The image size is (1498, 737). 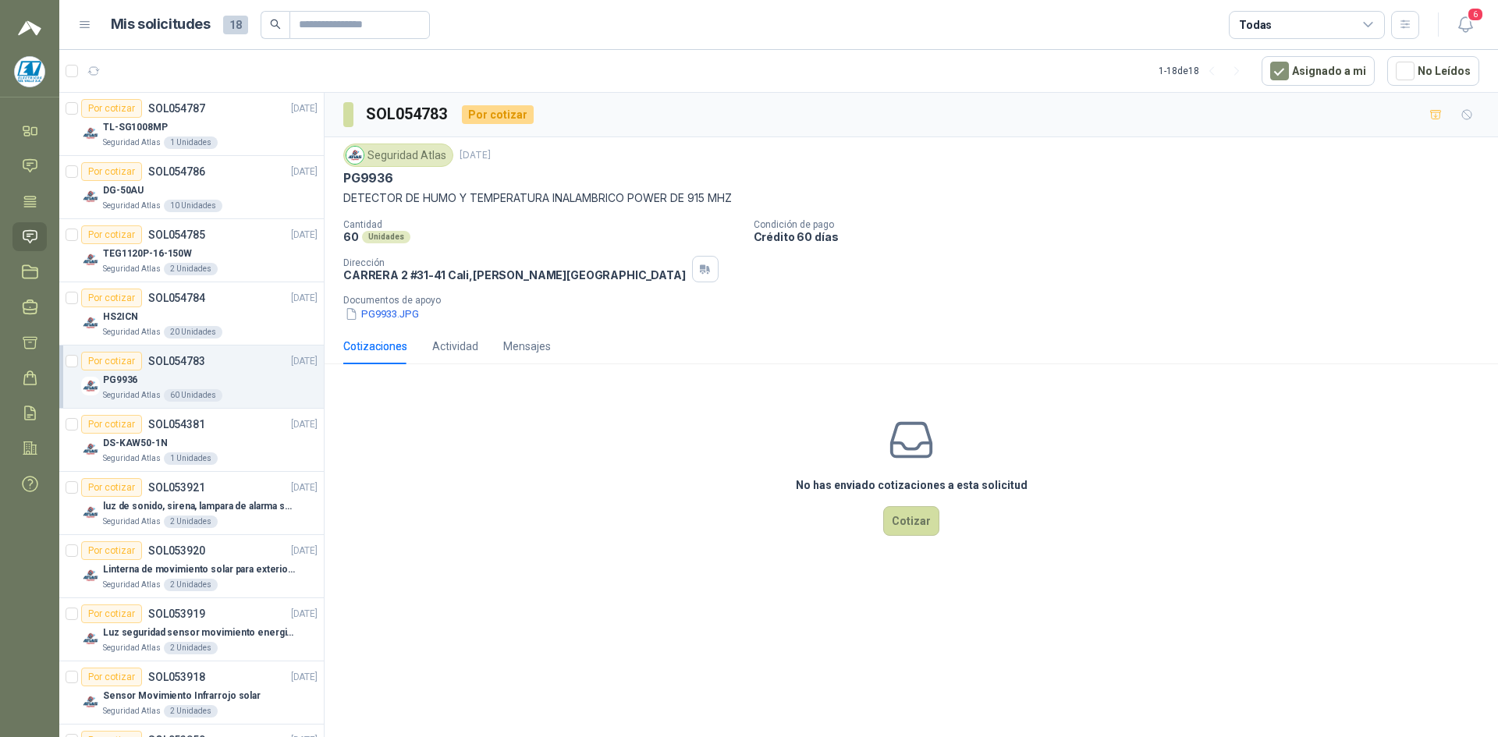 I want to click on p: Documentos de apoyo, so click(x=917, y=300).